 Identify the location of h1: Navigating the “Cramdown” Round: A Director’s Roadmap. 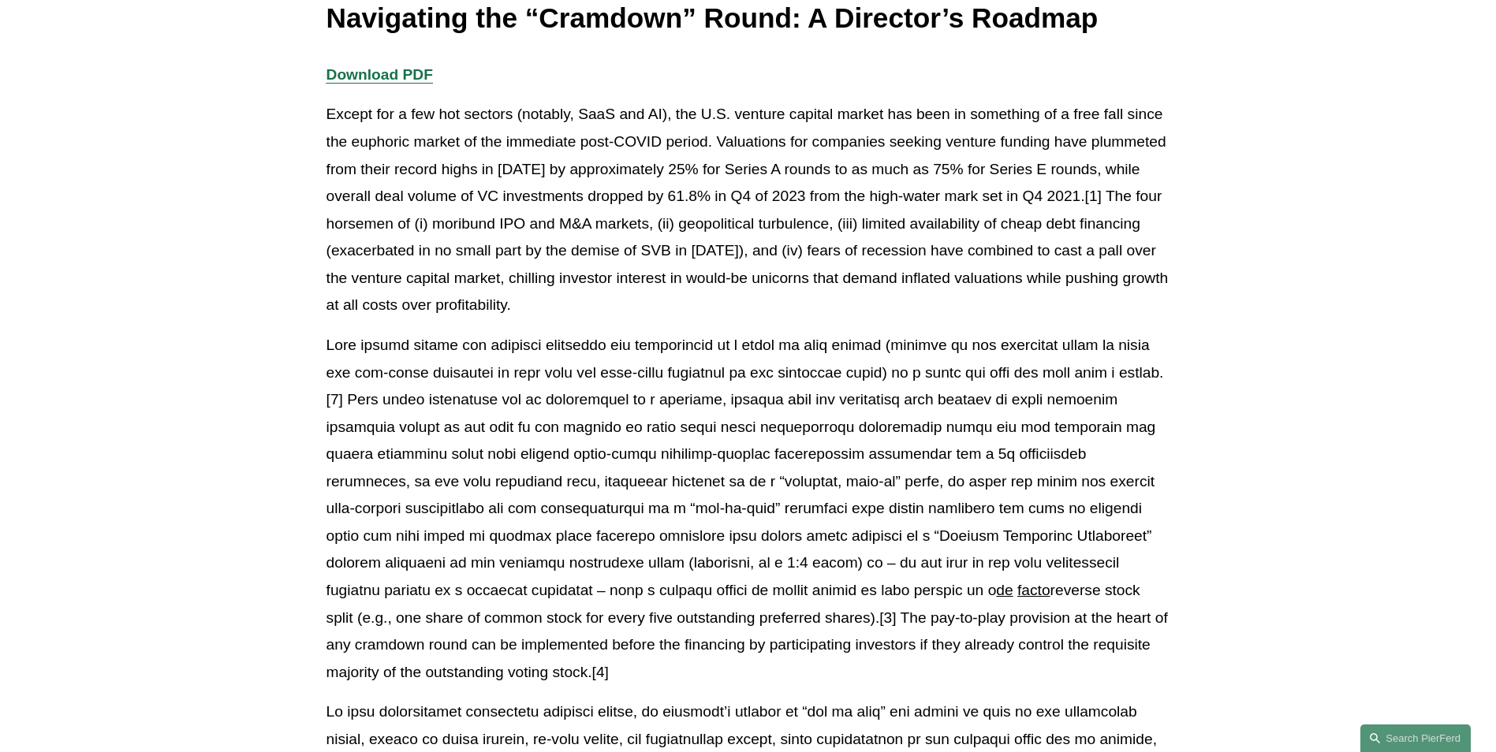
(748, 18).